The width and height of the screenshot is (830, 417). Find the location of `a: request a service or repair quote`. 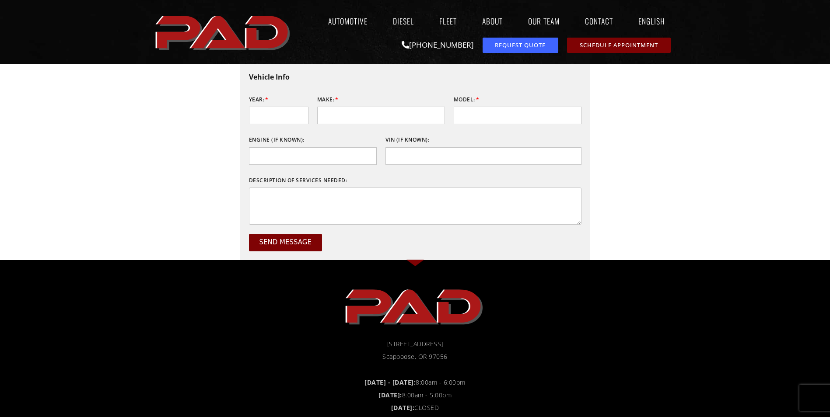

a: request a service or repair quote is located at coordinates (520, 45).